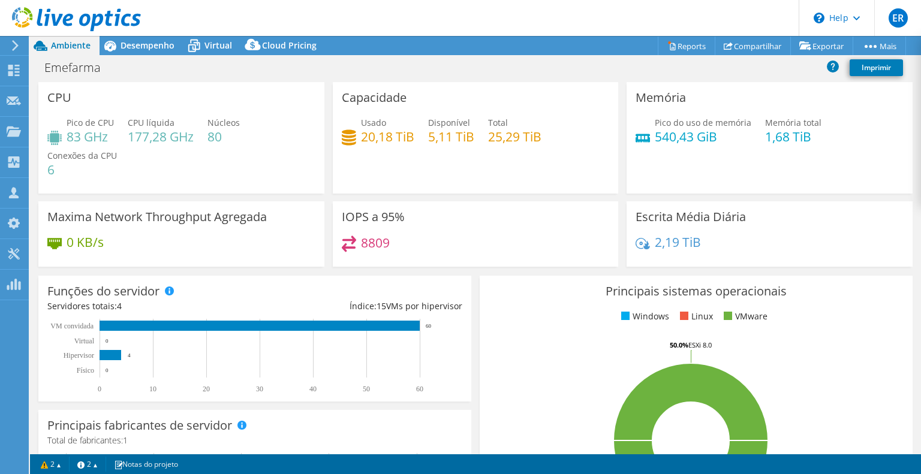 This screenshot has width=921, height=474. What do you see at coordinates (206, 389) in the screenshot?
I see `text: 20` at bounding box center [206, 389].